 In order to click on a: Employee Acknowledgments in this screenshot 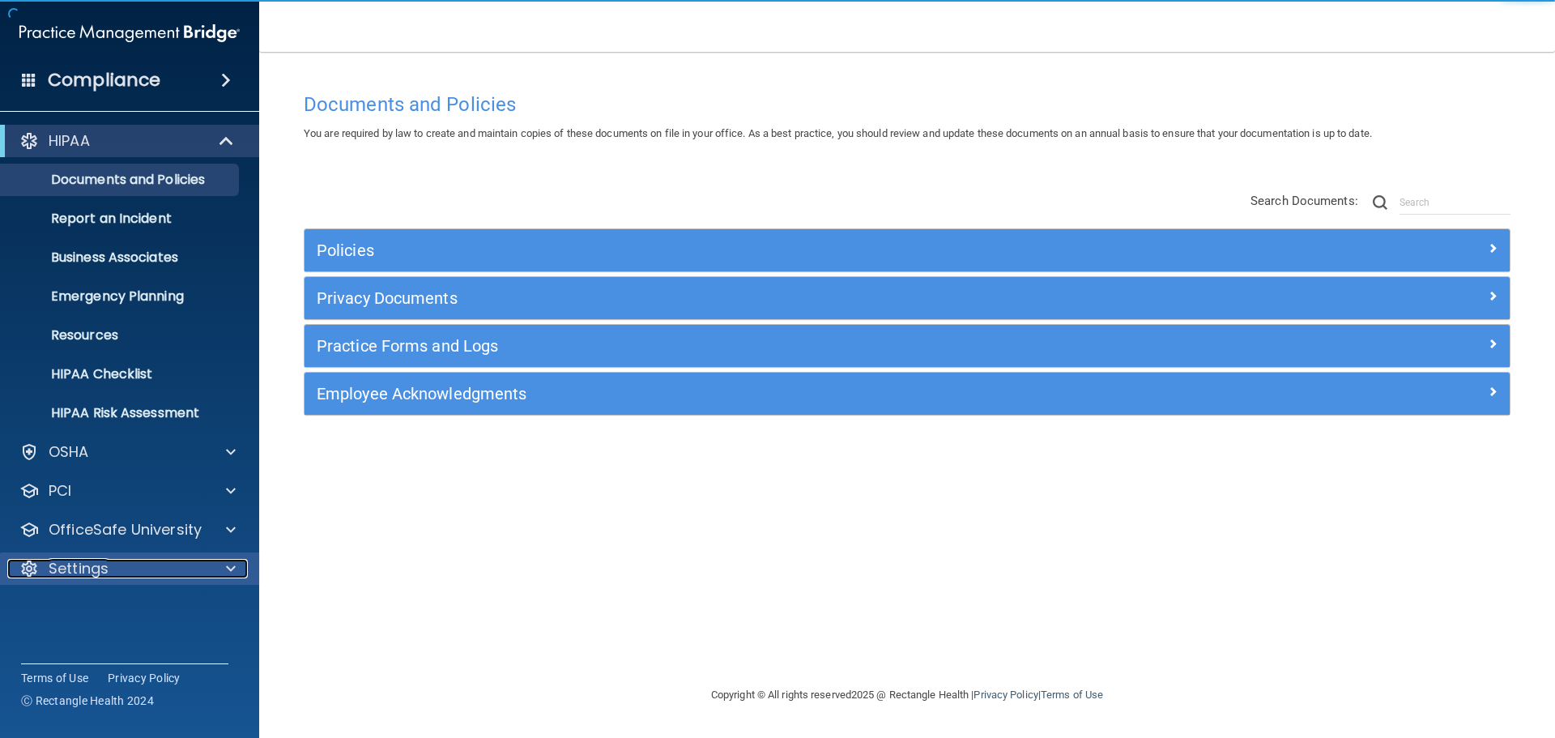, I will do `click(907, 394)`.